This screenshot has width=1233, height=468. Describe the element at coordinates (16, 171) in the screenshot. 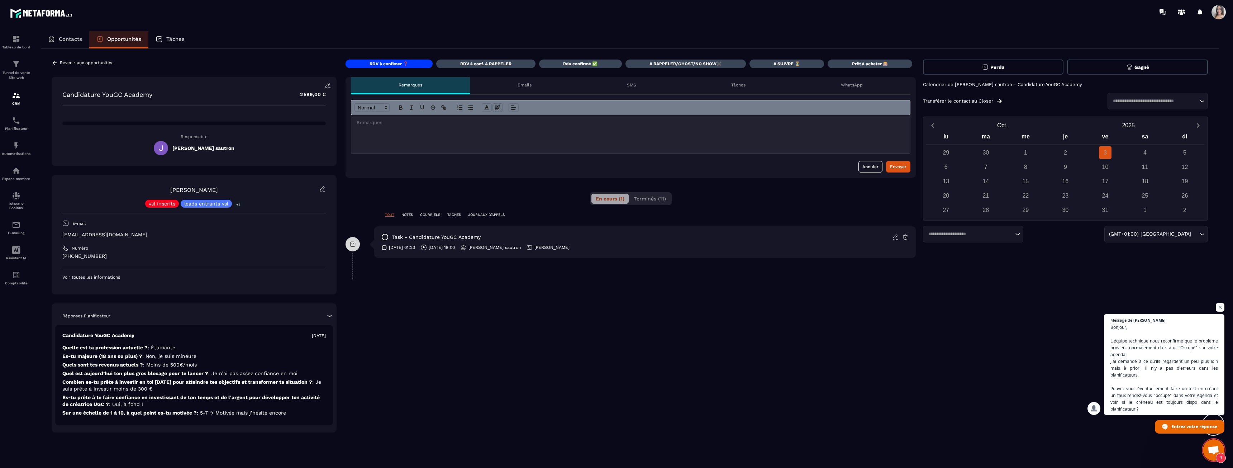

I see `img: automations` at that location.